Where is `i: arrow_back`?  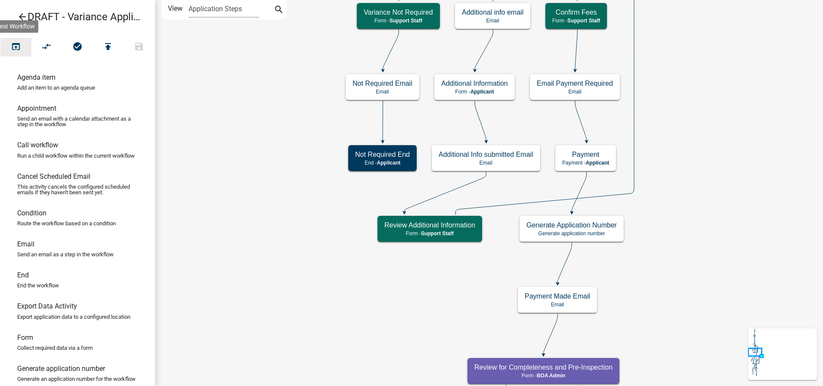 i: arrow_back is located at coordinates (22, 18).